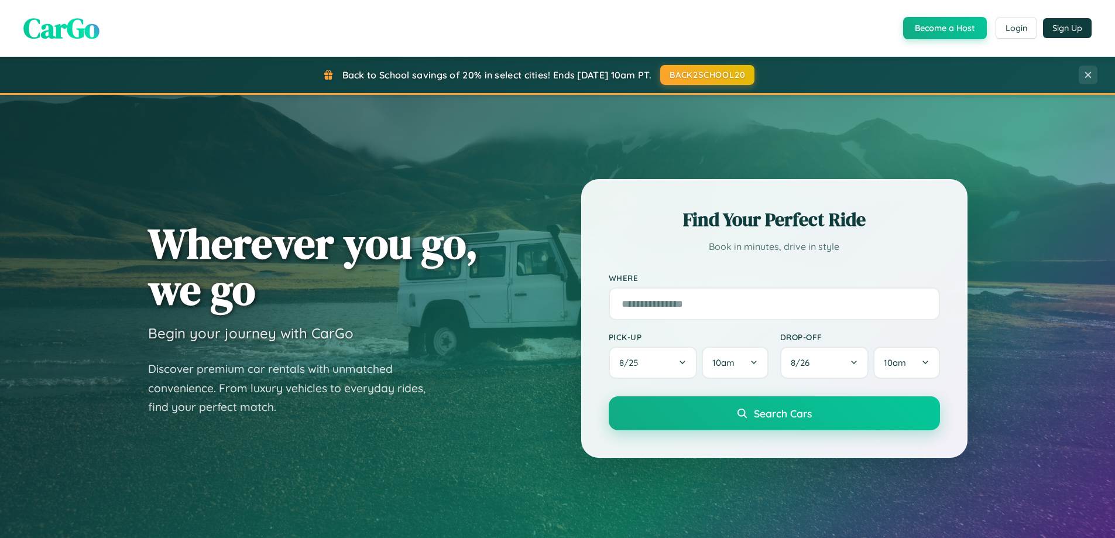 This screenshot has height=538, width=1115. I want to click on p: Book in minutes, drive in style, so click(774, 246).